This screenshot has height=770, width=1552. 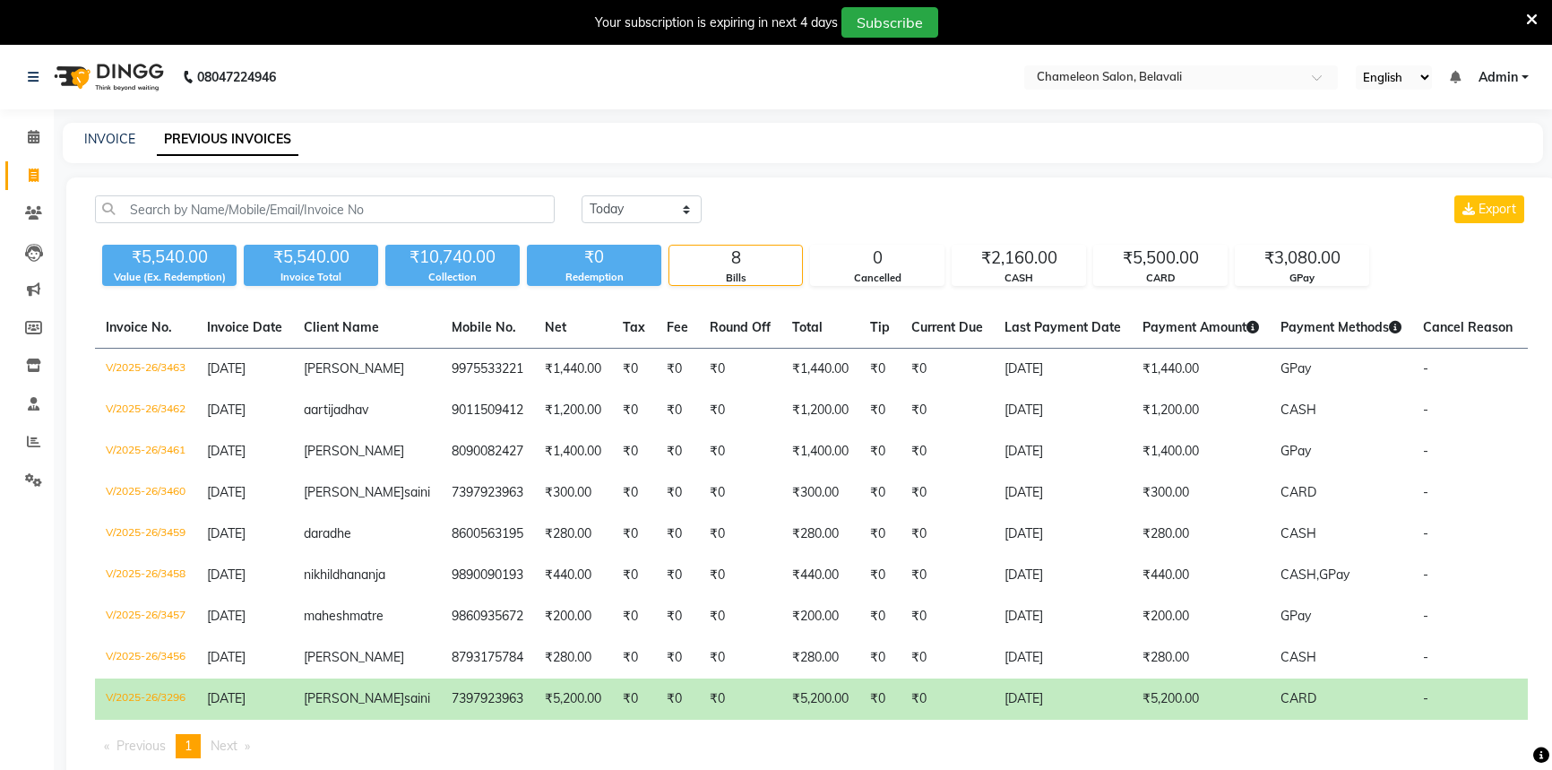 I want to click on span: Last Payment Date, so click(x=1063, y=327).